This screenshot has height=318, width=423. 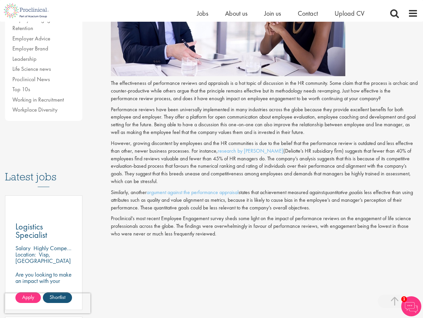 I want to click on p: Highly Competitive, so click(x=56, y=248).